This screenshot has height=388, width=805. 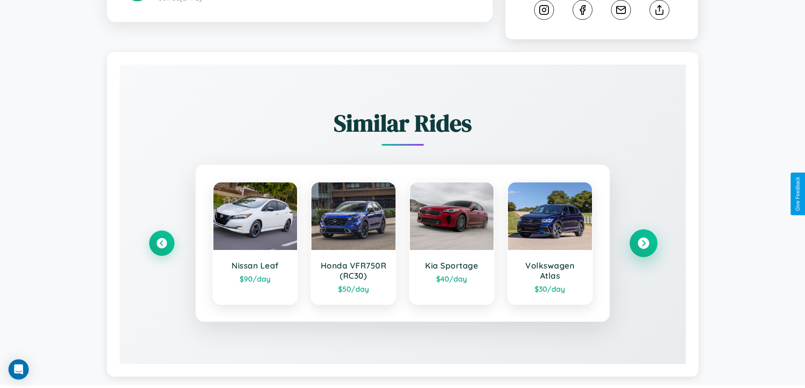 I want to click on h3: Nissan Leaf, so click(x=255, y=266).